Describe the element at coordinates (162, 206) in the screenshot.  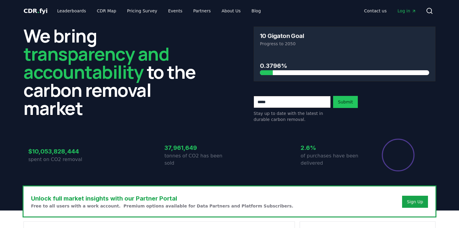
I see `p: Free to all users with a work account. Premium options available for Data Partners and Platform S...` at that location.